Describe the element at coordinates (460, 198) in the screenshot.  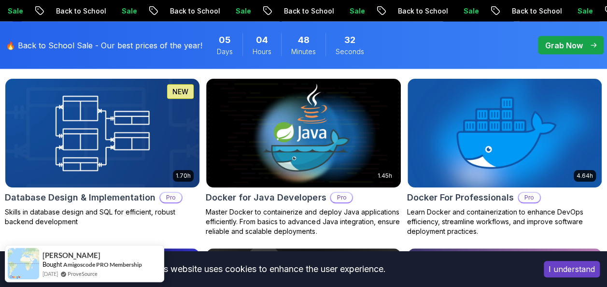
I see `h2: Docker For Professionals` at that location.